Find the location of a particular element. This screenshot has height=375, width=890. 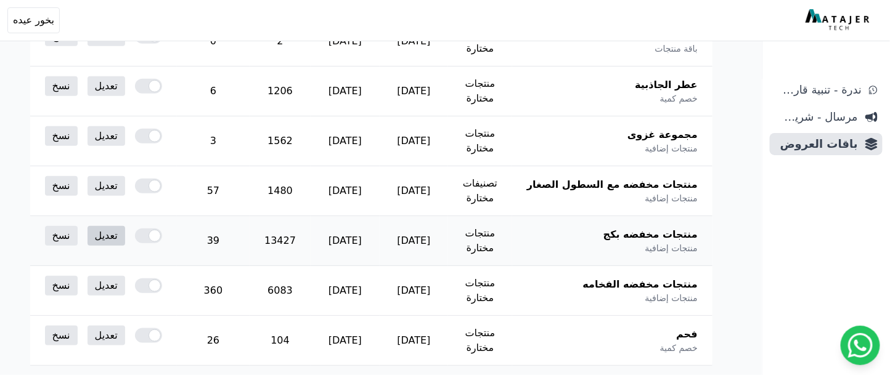

span: باقات العروض is located at coordinates (816, 144).